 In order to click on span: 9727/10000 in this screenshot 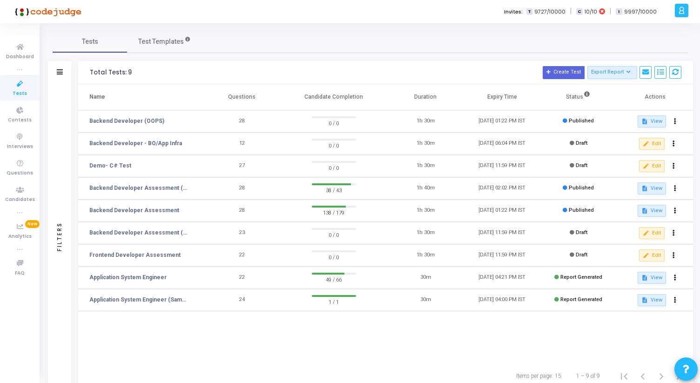, I will do `click(550, 12)`.